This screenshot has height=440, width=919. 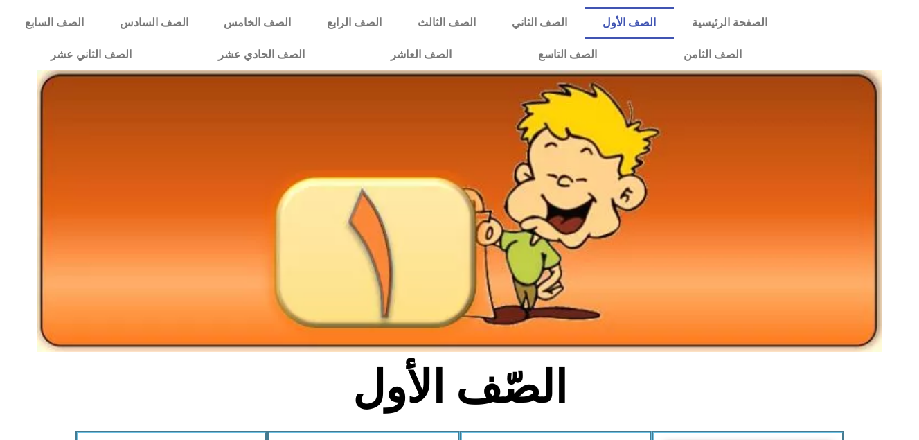 What do you see at coordinates (54, 23) in the screenshot?
I see `a: الصف السابع` at bounding box center [54, 23].